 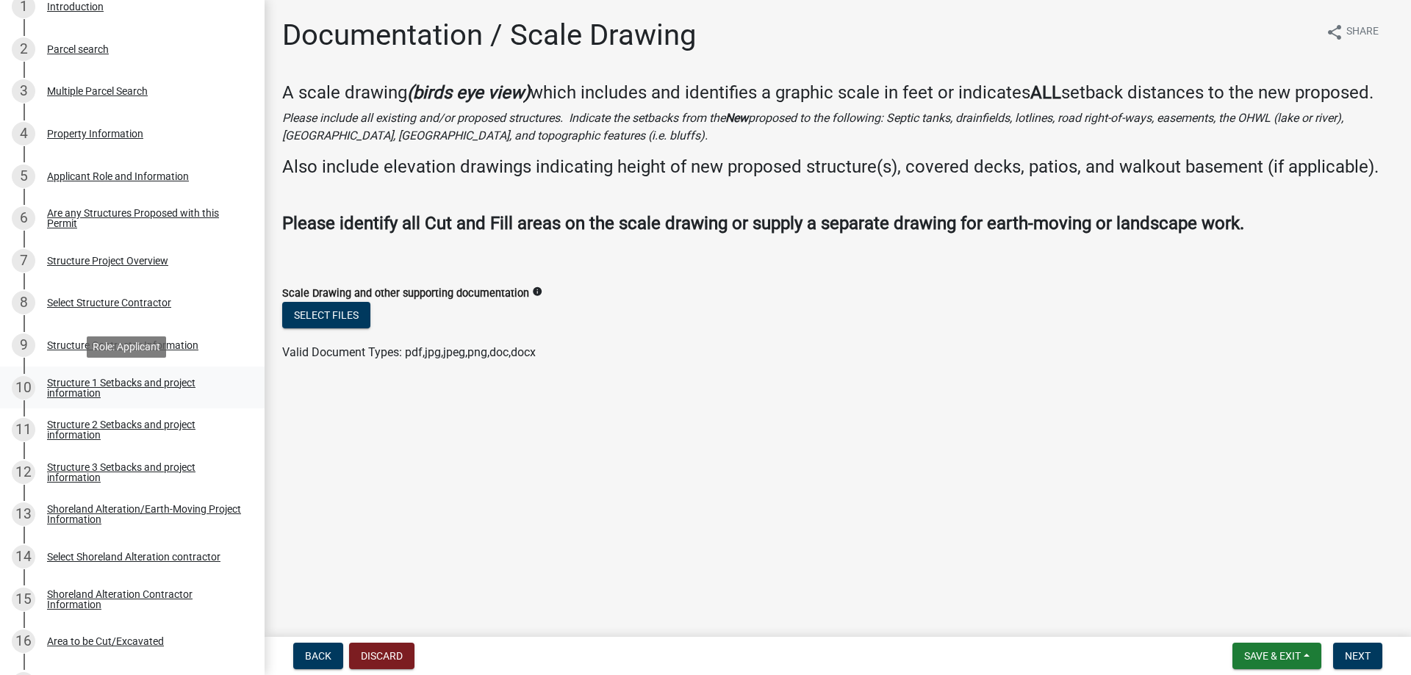 I want to click on div: Select Shoreland Alteration contractor, so click(x=134, y=557).